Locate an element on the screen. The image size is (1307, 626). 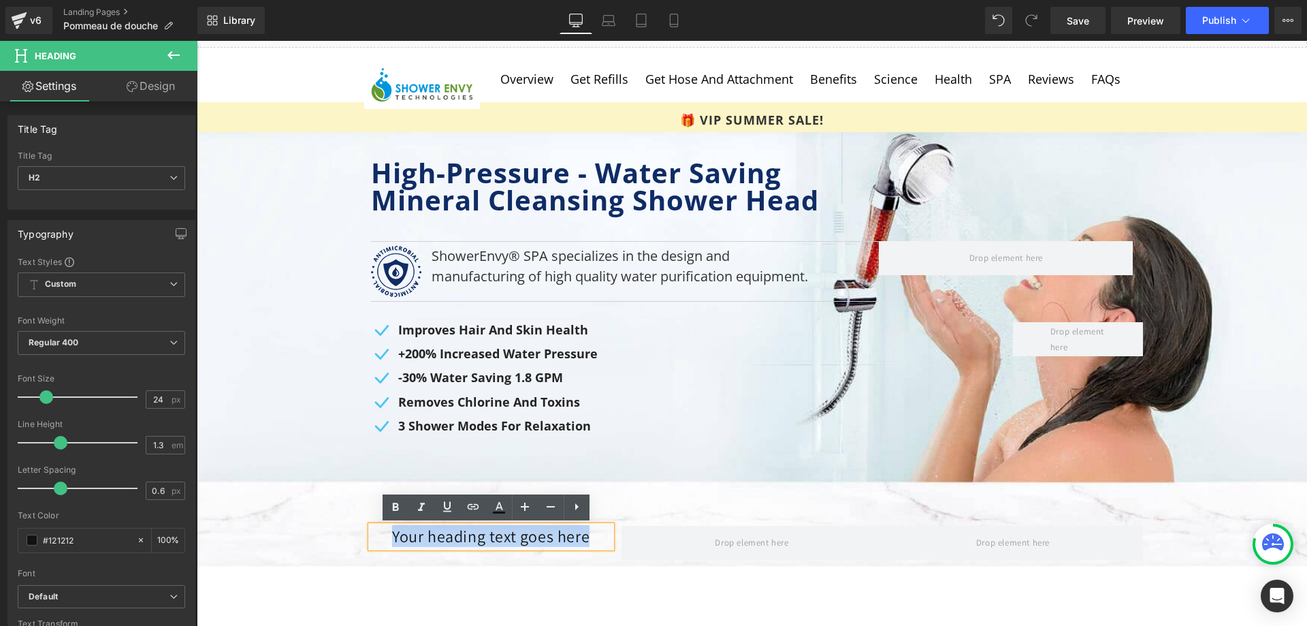
p: ​-30% Water Saving 1.8 GPM is located at coordinates (301, 336).